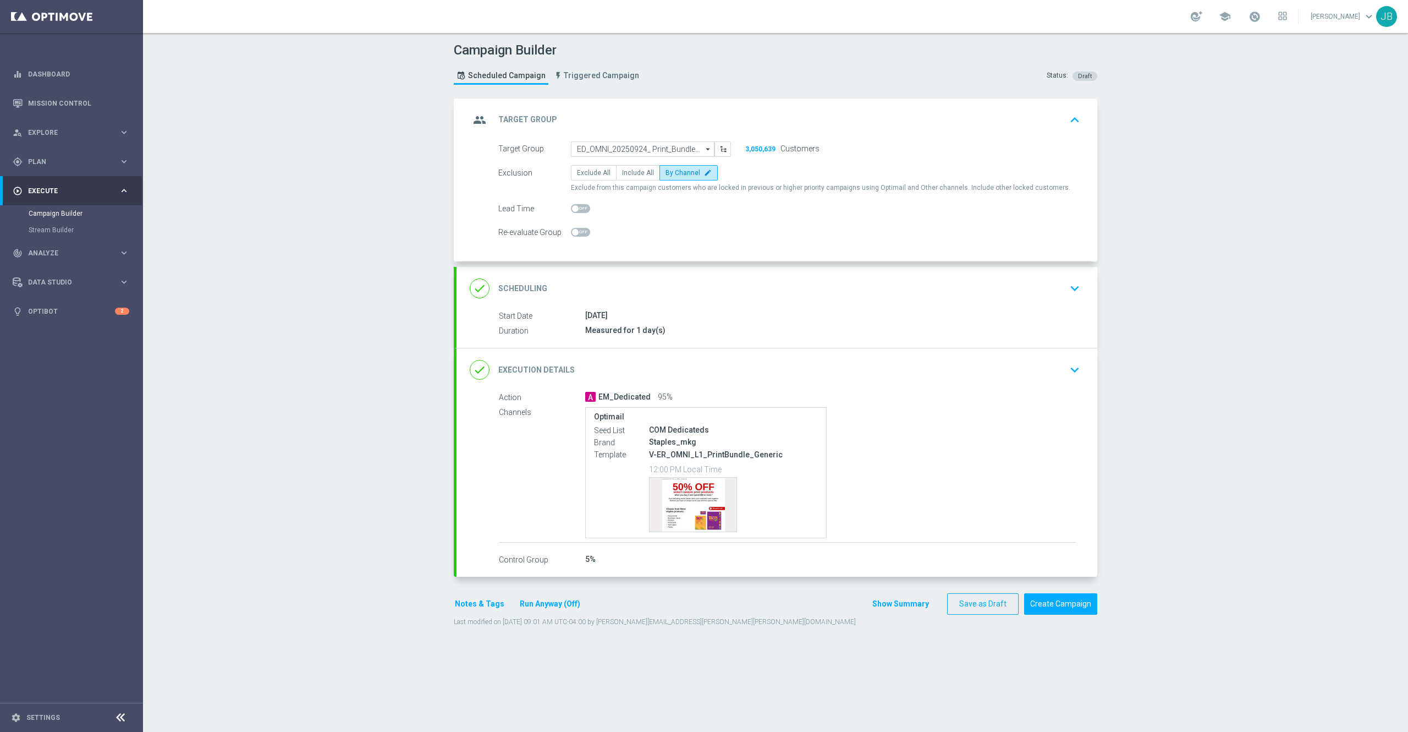  I want to click on button: Mission Control, so click(71, 103).